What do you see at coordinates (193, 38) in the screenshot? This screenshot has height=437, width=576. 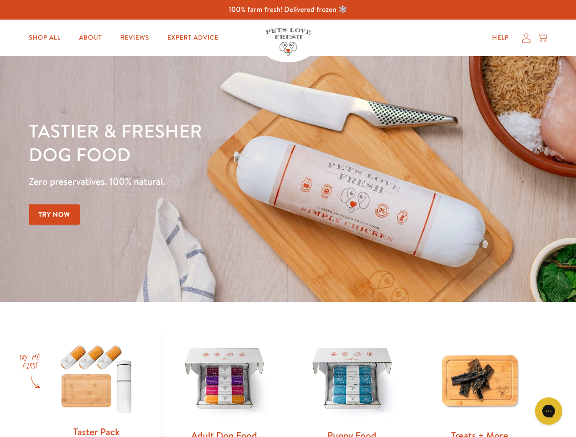 I see `a: Expert Advice` at bounding box center [193, 38].